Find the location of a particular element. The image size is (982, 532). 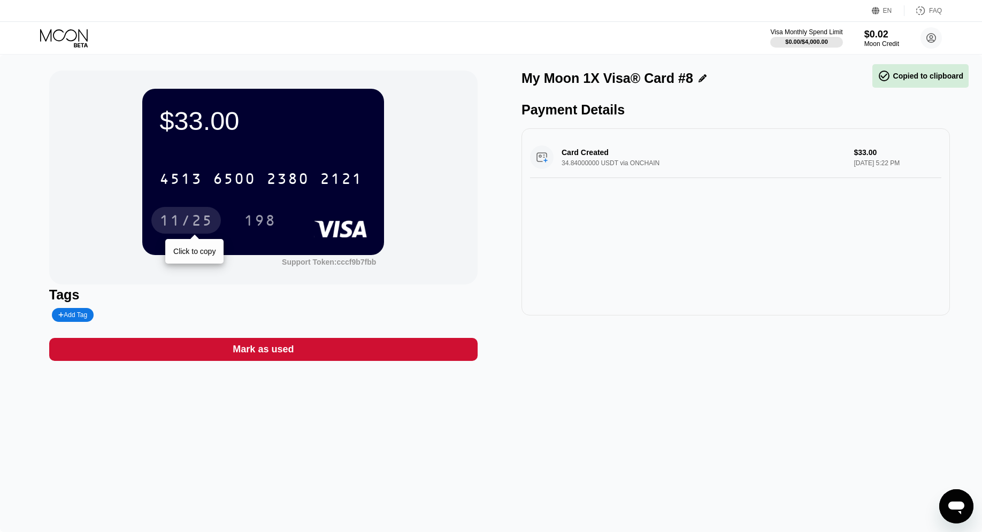

div: Support Token:cccf9b7fbb is located at coordinates (329, 262).